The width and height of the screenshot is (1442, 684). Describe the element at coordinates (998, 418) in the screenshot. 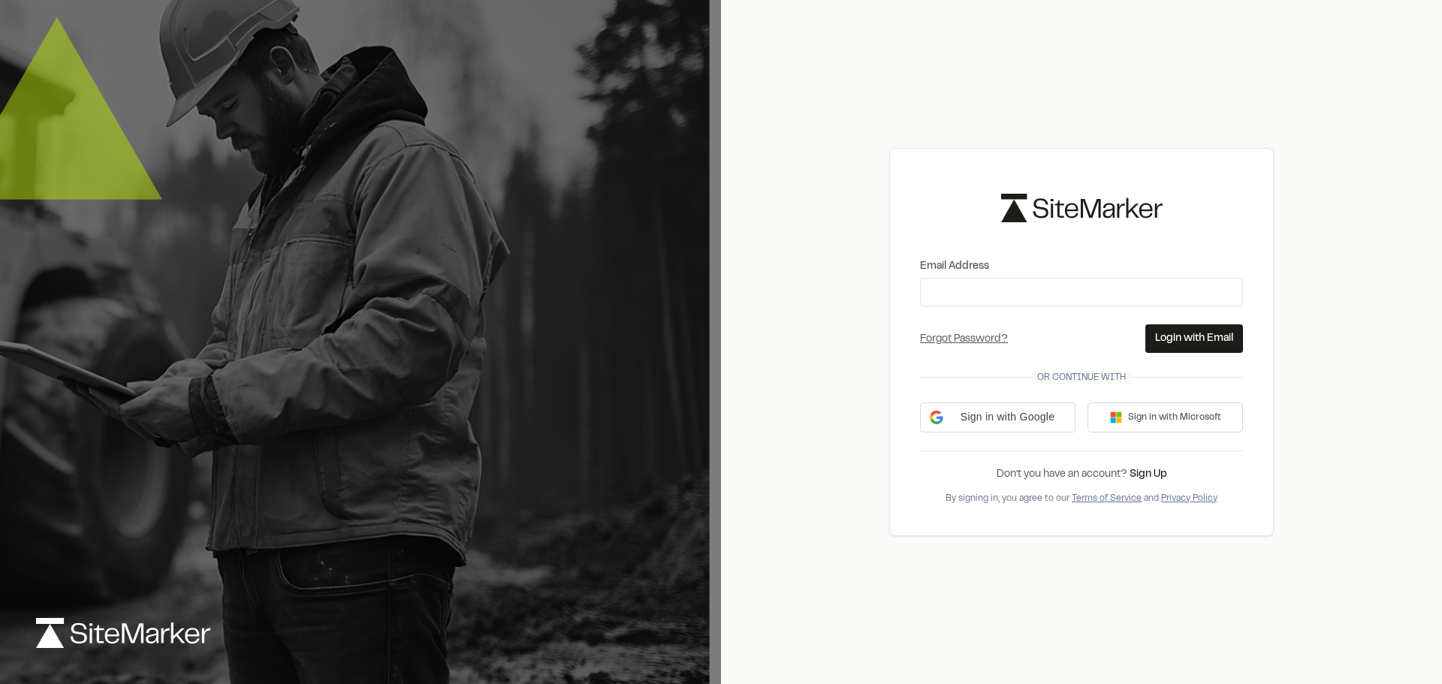

I see `div: Sign in with Google` at that location.